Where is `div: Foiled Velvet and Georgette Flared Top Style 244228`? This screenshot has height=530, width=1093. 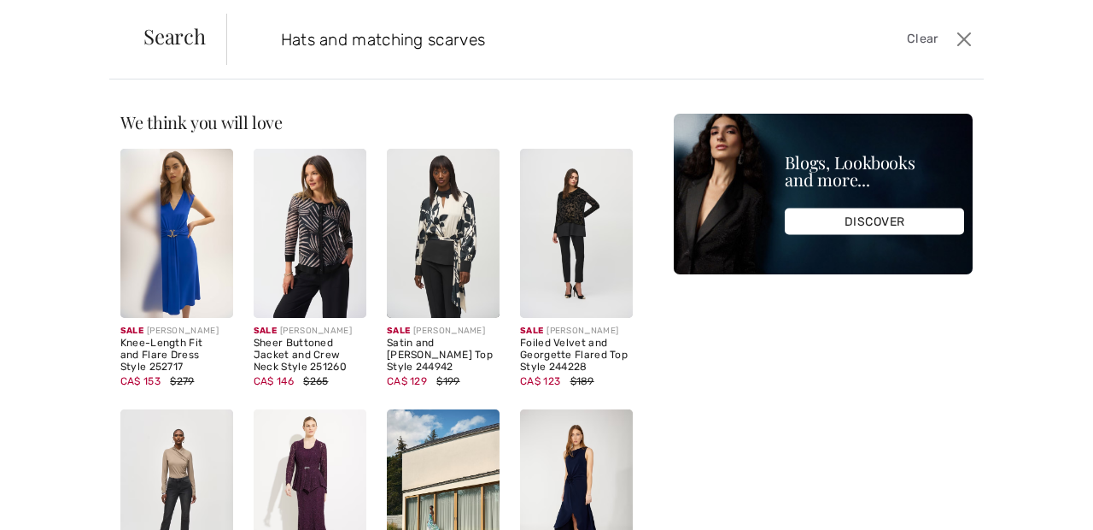 div: Foiled Velvet and Georgette Flared Top Style 244228 is located at coordinates (577, 354).